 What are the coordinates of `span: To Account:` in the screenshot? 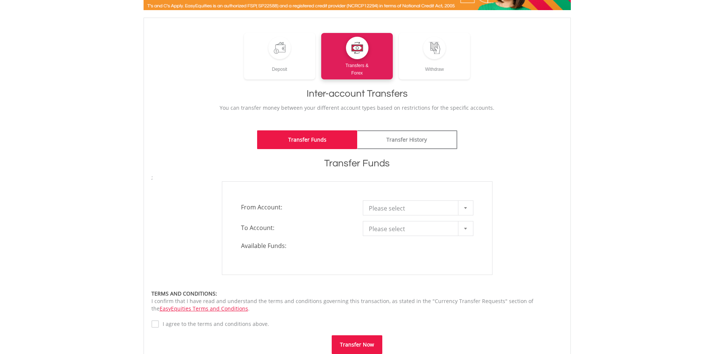 It's located at (296, 228).